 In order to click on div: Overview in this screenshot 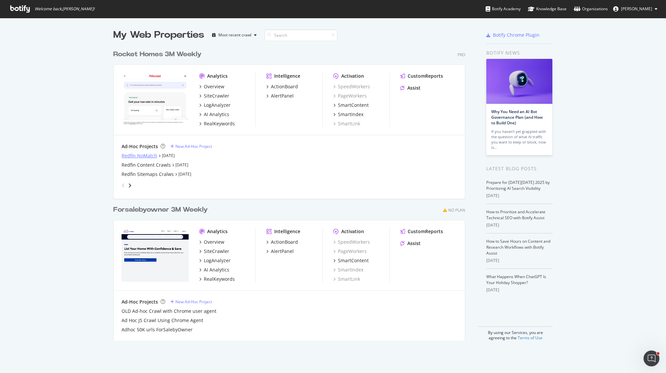, I will do `click(214, 242)`.